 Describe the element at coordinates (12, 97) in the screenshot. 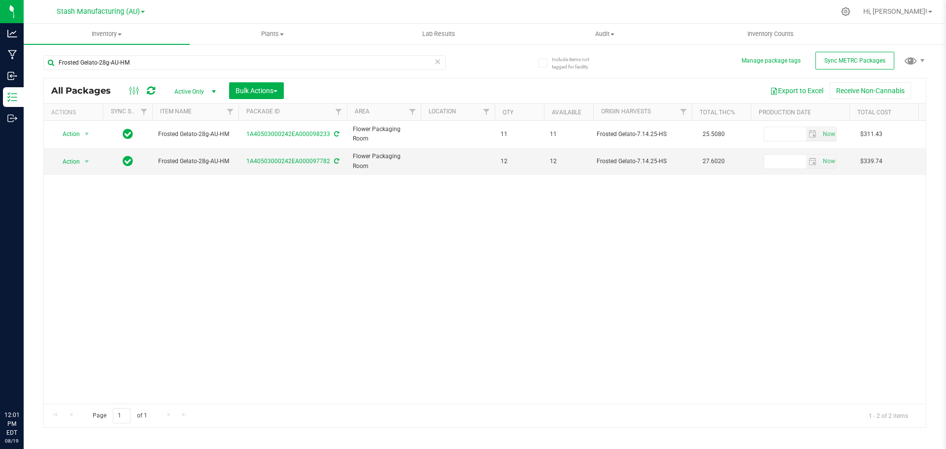

I see `inline-svg: Inventory` at that location.